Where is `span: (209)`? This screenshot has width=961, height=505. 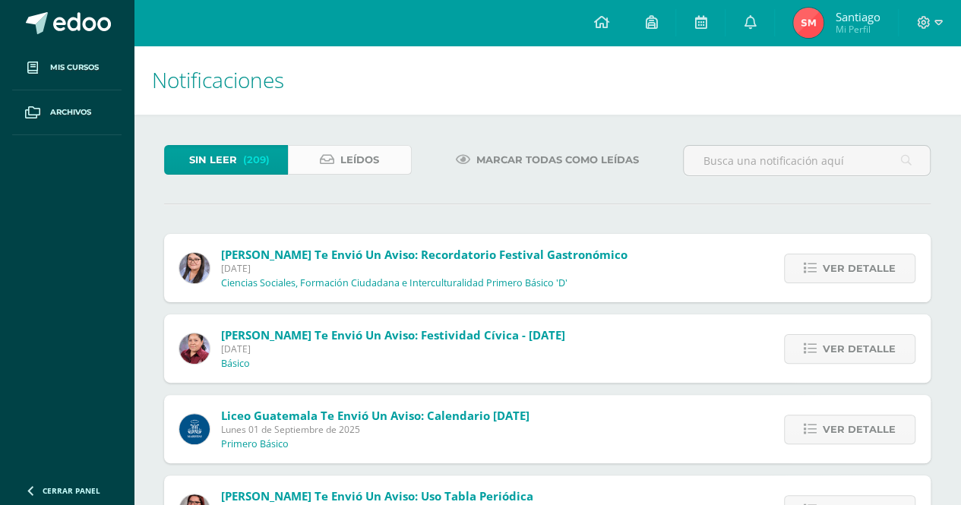 span: (209) is located at coordinates (256, 159).